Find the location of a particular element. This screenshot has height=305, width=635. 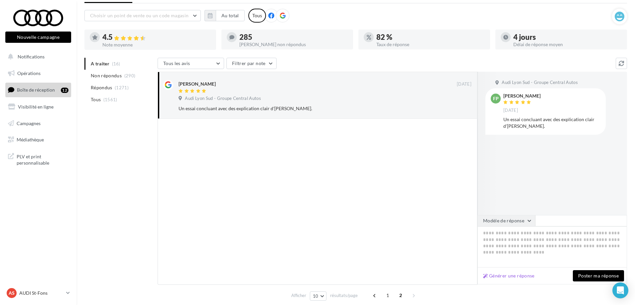

span: 10 is located at coordinates (315, 296).